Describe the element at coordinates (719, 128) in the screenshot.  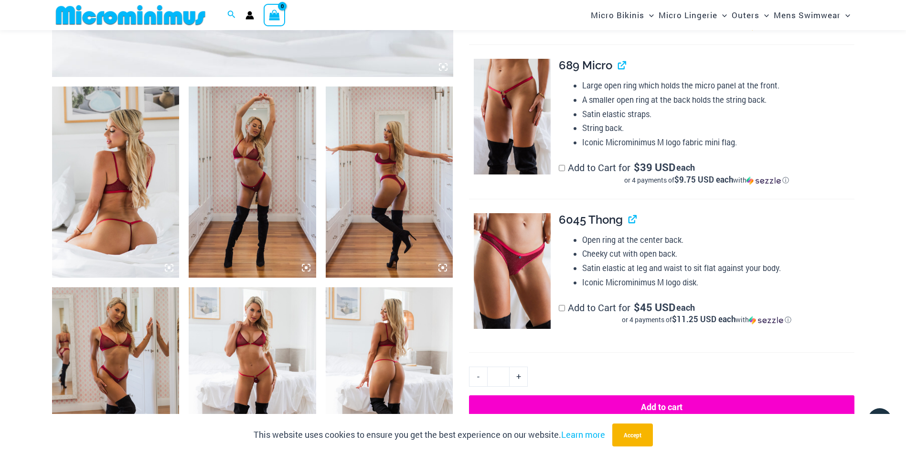
I see `li: String back.` at that location.